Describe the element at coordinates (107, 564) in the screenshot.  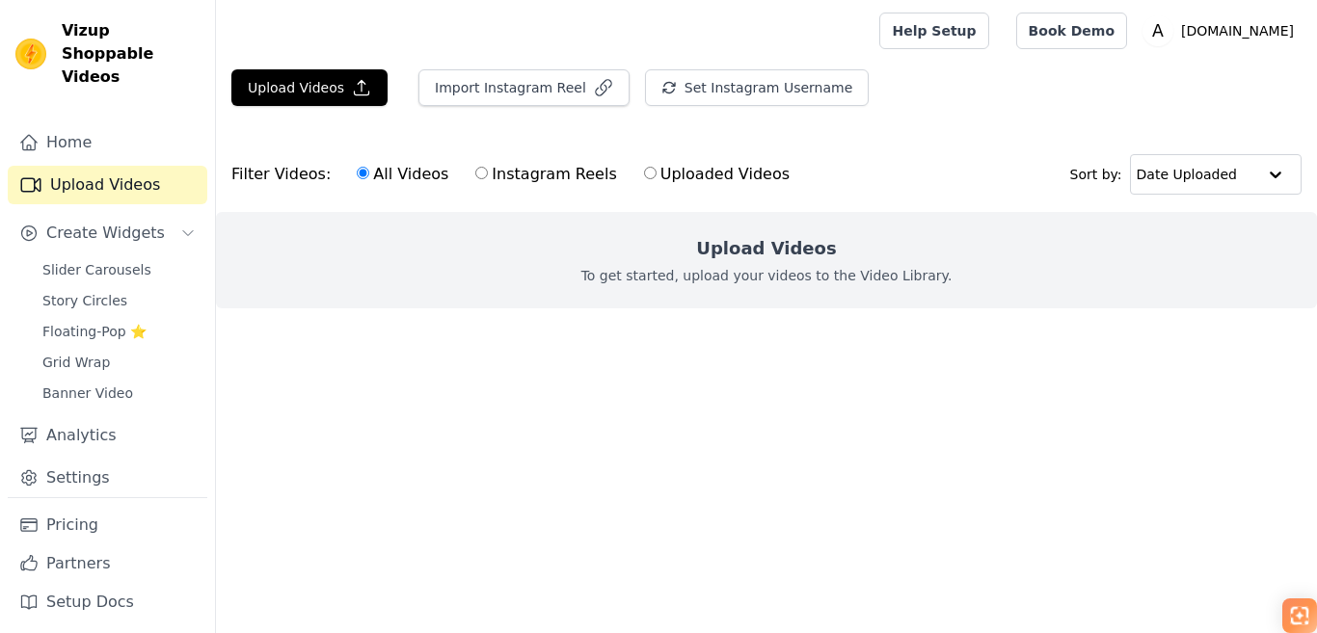
I see `a: Partners` at that location.